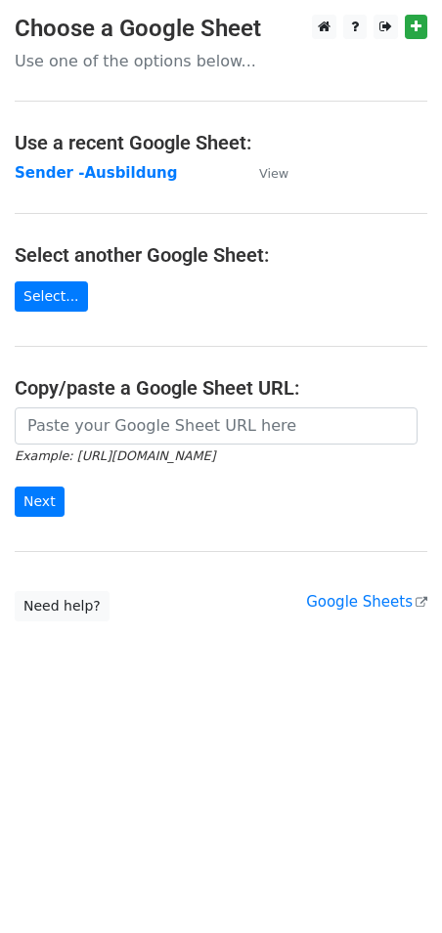 The image size is (442, 933). What do you see at coordinates (39, 501) in the screenshot?
I see `input: Next` at bounding box center [39, 501].